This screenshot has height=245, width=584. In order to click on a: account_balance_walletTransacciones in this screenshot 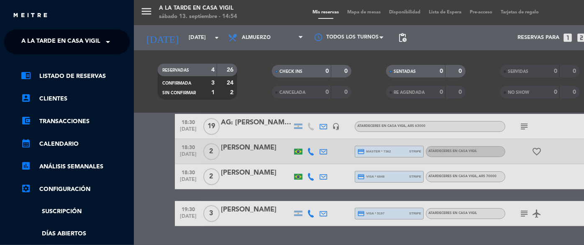, I will do `click(75, 121)`.